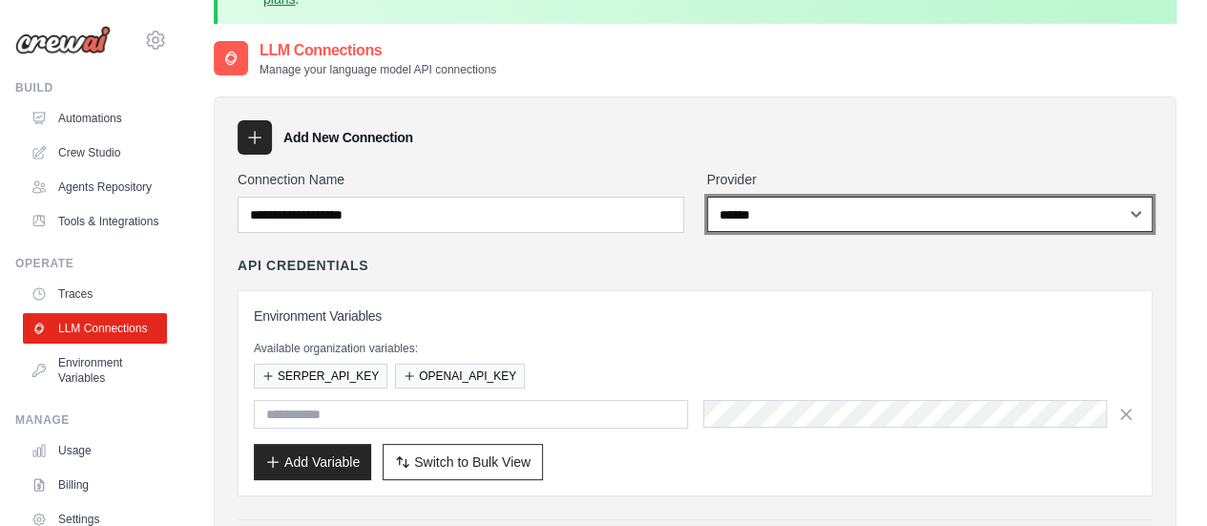 The width and height of the screenshot is (1207, 526). I want to click on a: Automations, so click(94, 118).